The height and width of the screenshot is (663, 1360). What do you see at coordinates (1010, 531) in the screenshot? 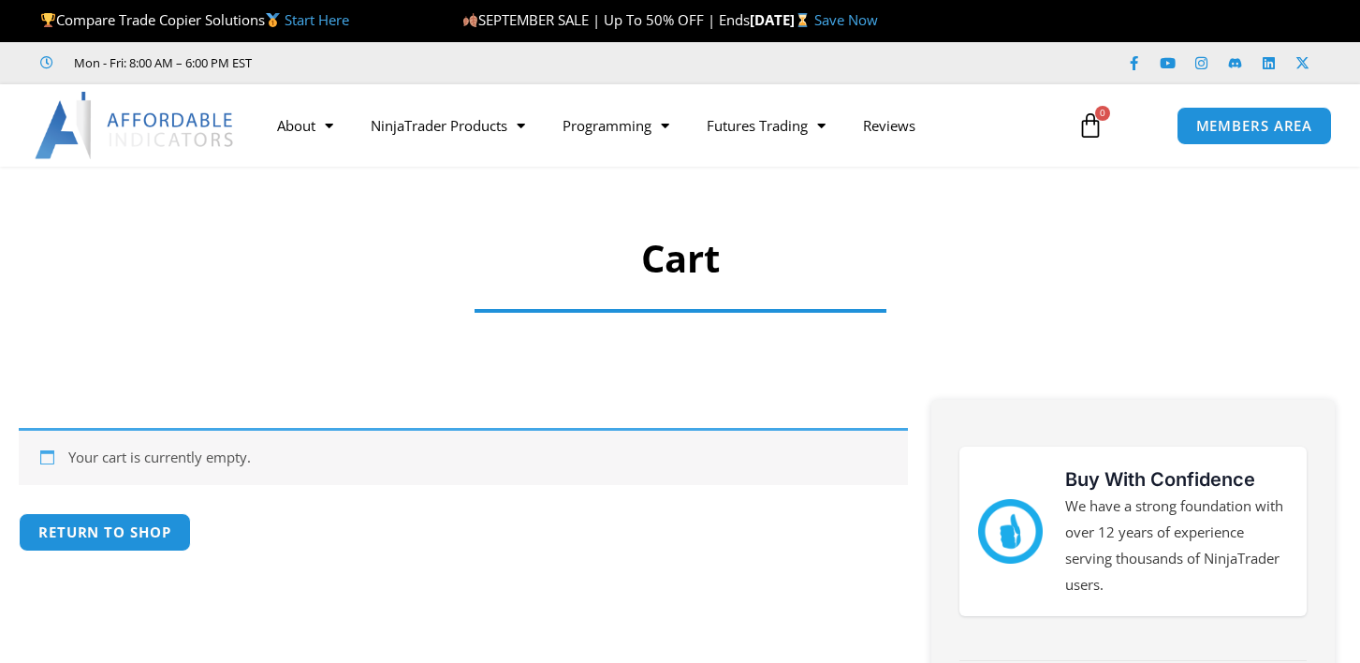
I see `img: mark thumbs good 43913 | Affordable Indicators – NinjaTrader` at bounding box center [1010, 531].